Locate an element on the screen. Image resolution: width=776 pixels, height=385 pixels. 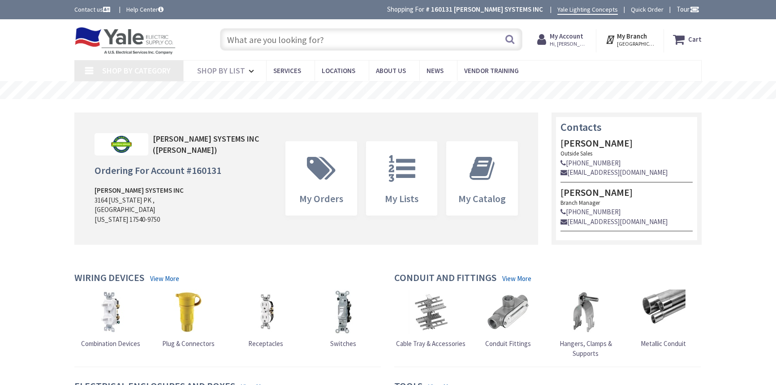
input: What are you looking for? is located at coordinates (371, 39).